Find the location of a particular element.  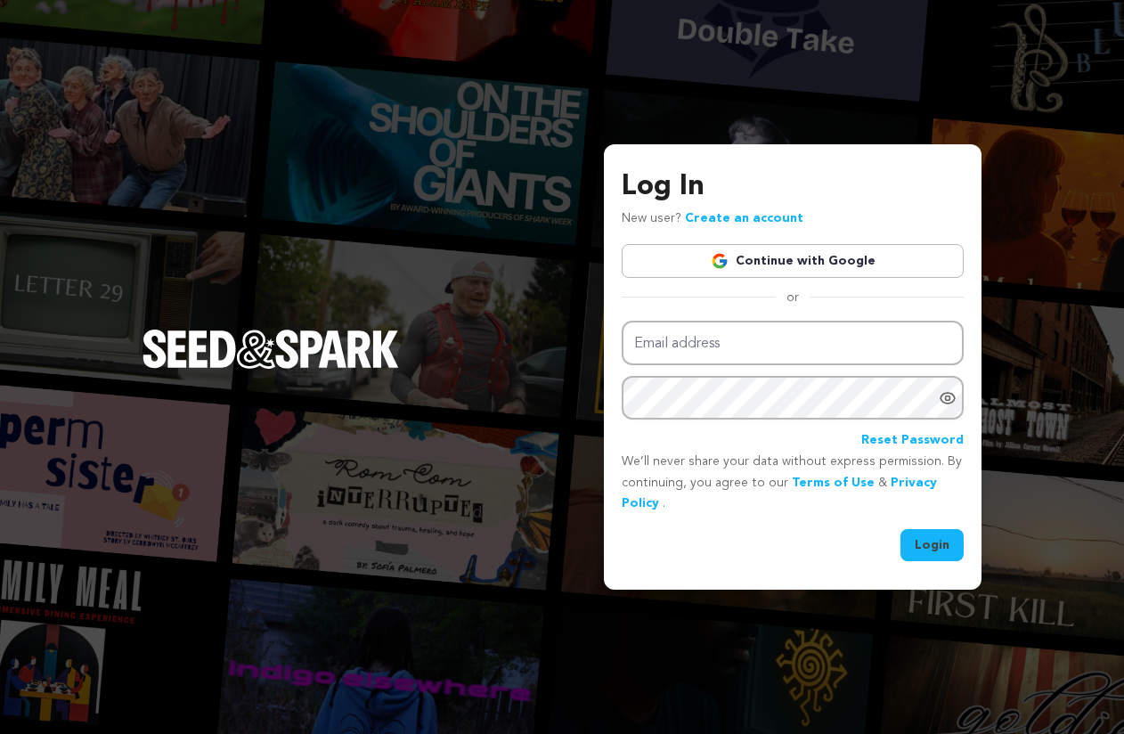

a: Show password as plain text. Warning: this will display your password on the screen. is located at coordinates (948, 398).